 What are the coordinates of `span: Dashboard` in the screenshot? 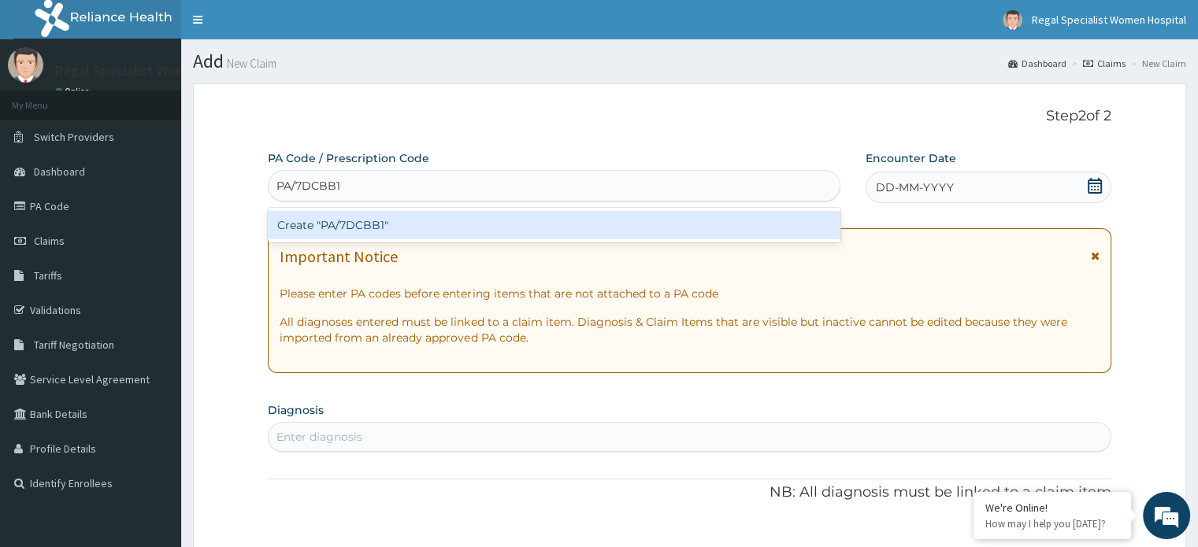 It's located at (59, 172).